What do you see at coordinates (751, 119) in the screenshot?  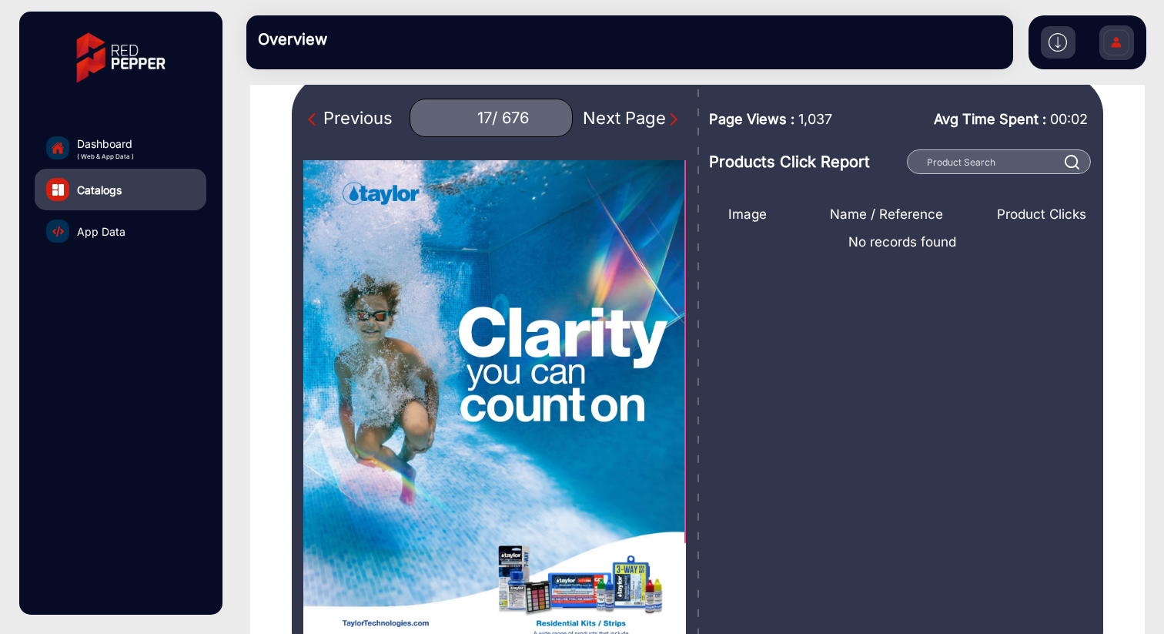 I see `span: Page Views :` at bounding box center [751, 119].